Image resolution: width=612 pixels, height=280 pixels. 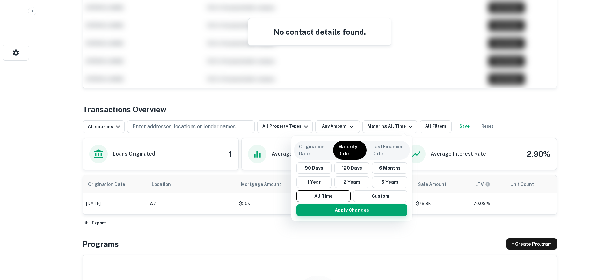 What do you see at coordinates (388, 150) in the screenshot?
I see `p: Last Financed Date` at bounding box center [388, 150].